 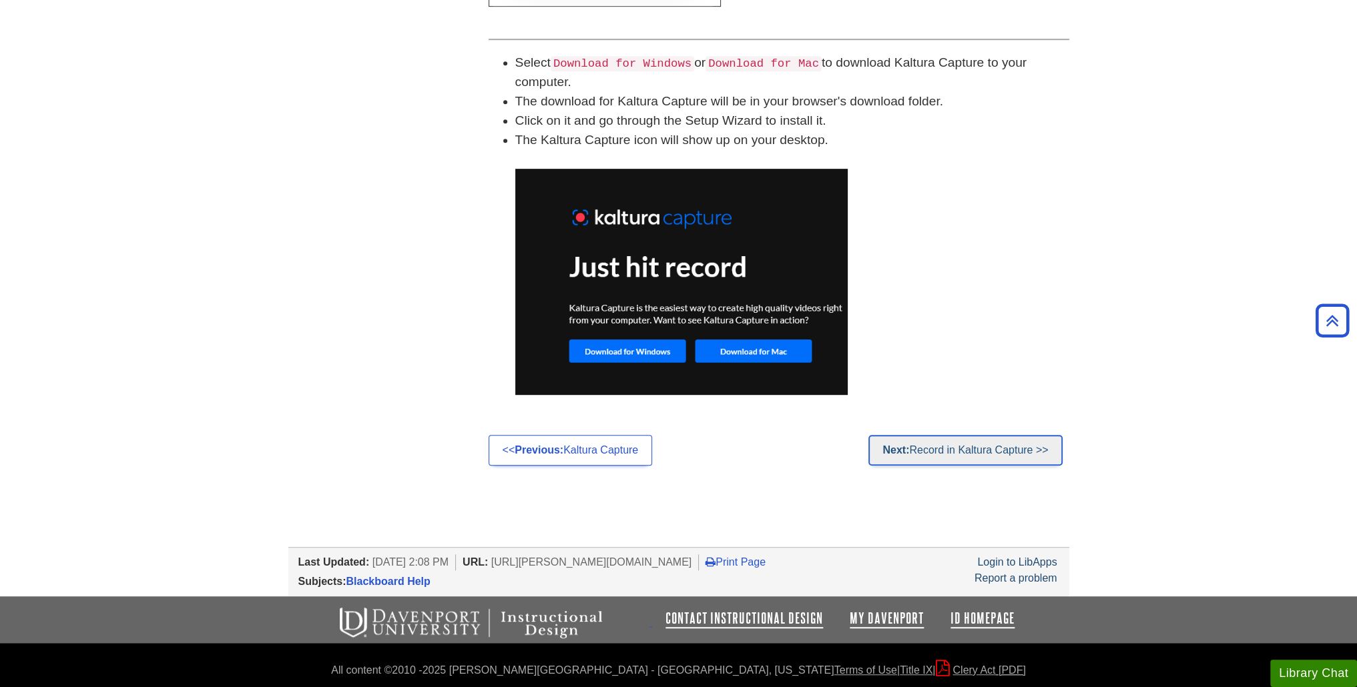 What do you see at coordinates (744, 619) in the screenshot?
I see `a: Contact Instructional Design` at bounding box center [744, 619].